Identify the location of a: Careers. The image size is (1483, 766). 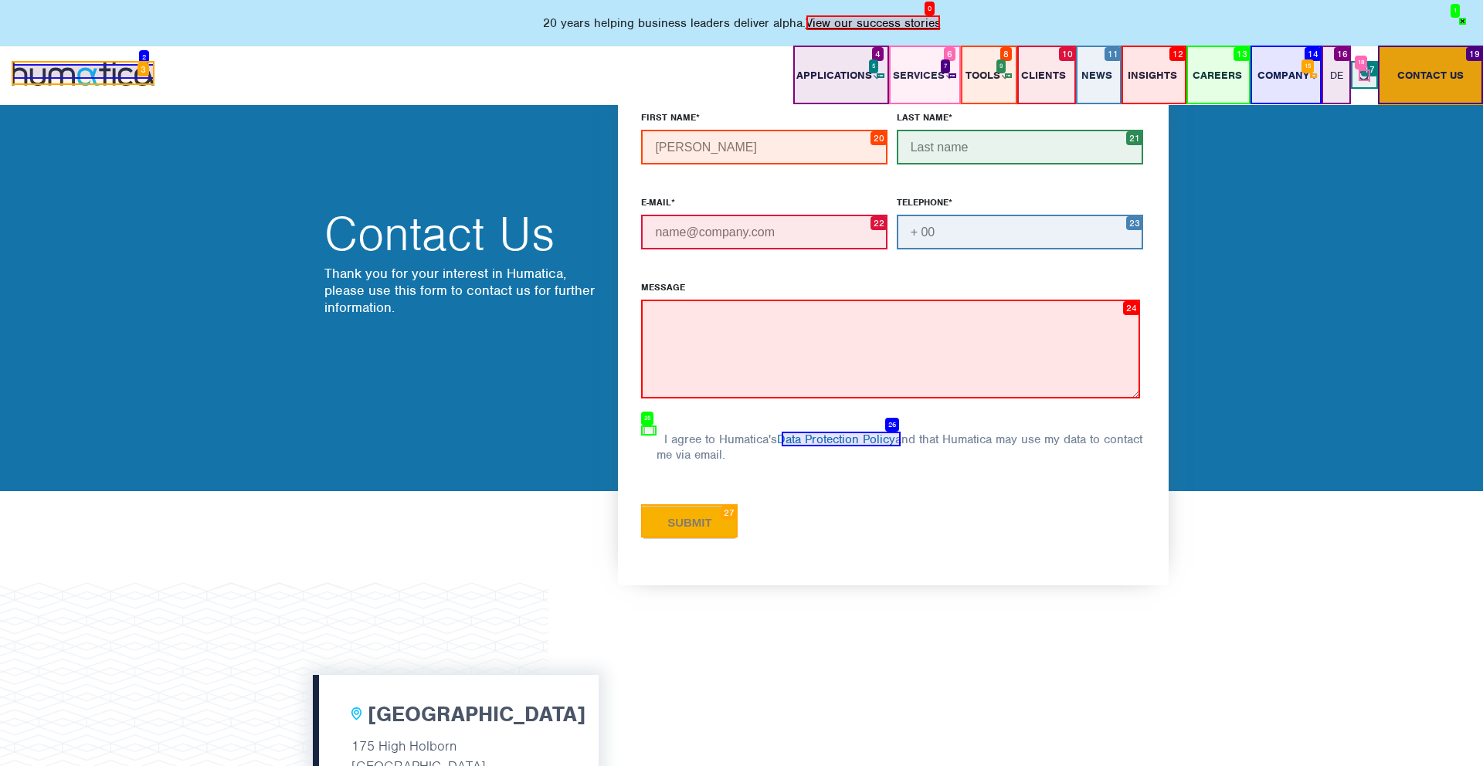
(1218, 76).